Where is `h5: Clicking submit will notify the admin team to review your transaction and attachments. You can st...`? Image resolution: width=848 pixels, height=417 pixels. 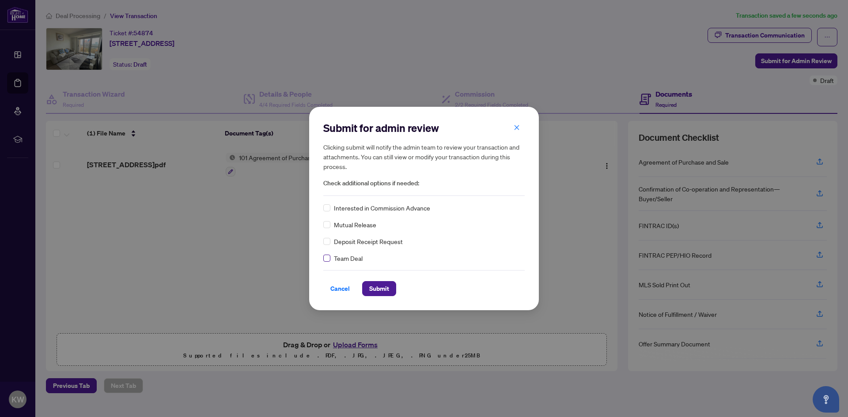
h5: Clicking submit will notify the admin team to review your transaction and attachments. You can st... is located at coordinates (424, 157).